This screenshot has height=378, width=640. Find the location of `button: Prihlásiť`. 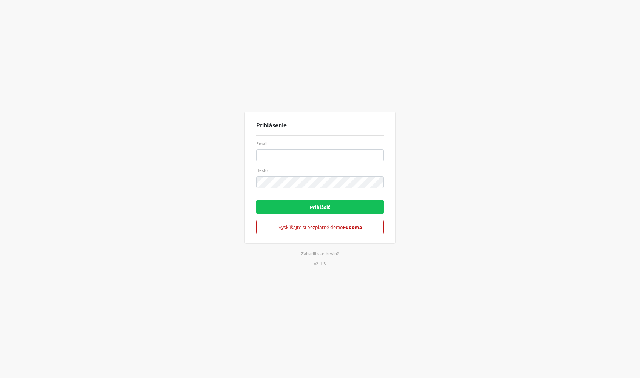

button: Prihlásiť is located at coordinates (320, 207).